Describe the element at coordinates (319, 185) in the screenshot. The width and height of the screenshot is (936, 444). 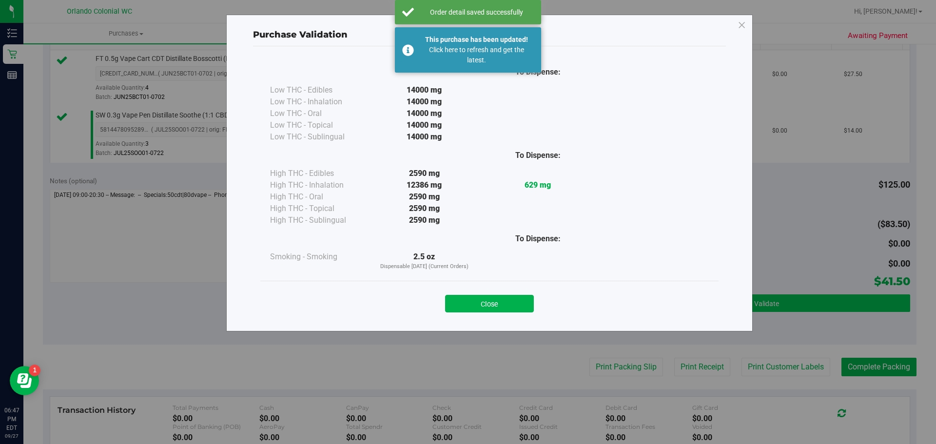
I see `div: High THC - Inhalation` at that location.